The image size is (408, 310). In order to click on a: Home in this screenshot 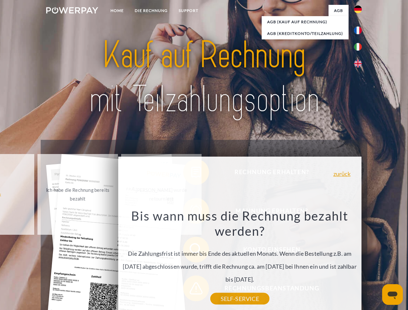, I will do `click(117, 11)`.